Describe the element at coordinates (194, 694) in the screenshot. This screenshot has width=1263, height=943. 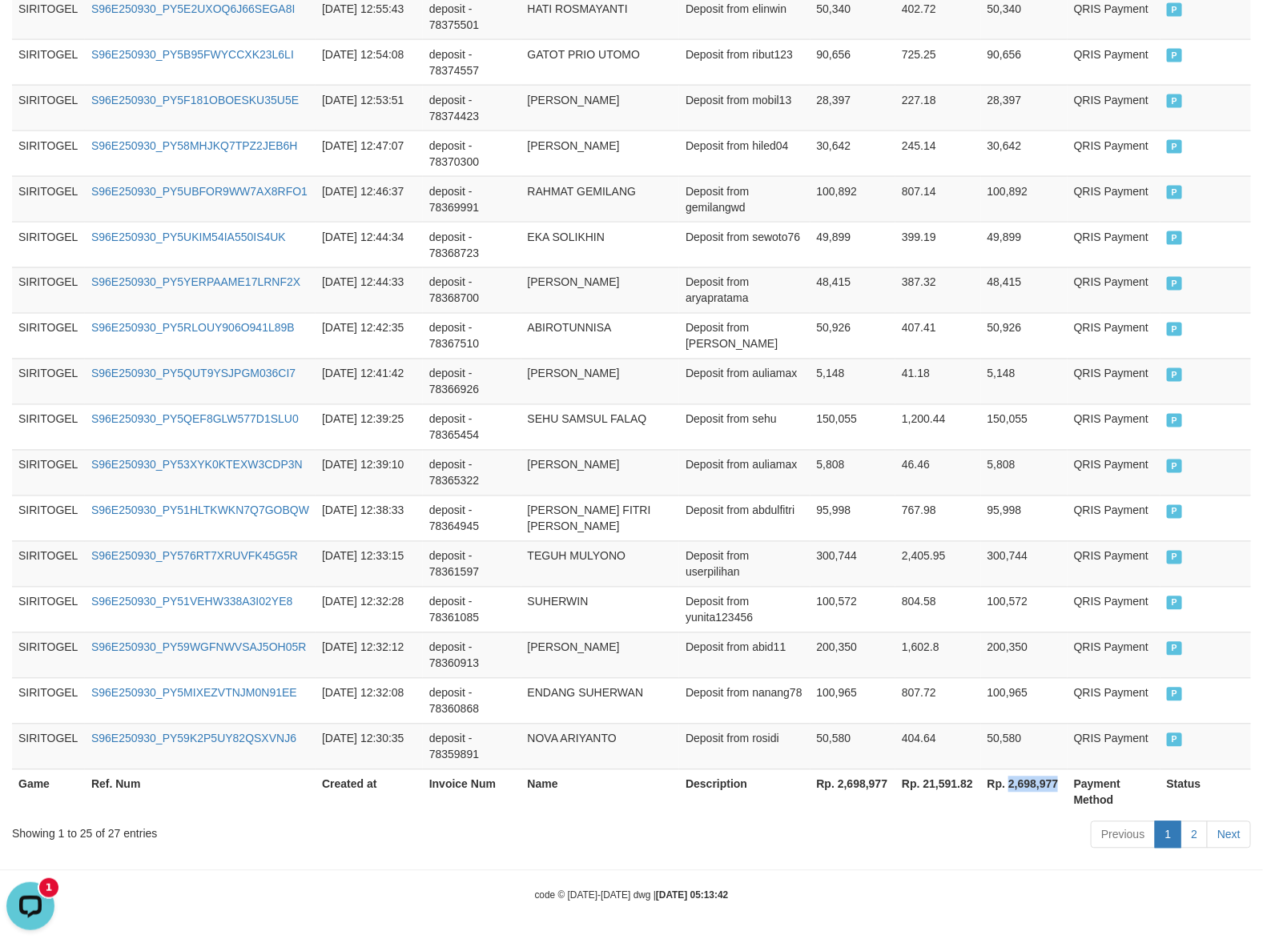
I see `a: S96E250930_PY5MIXEZVTNJM0N91EE` at that location.